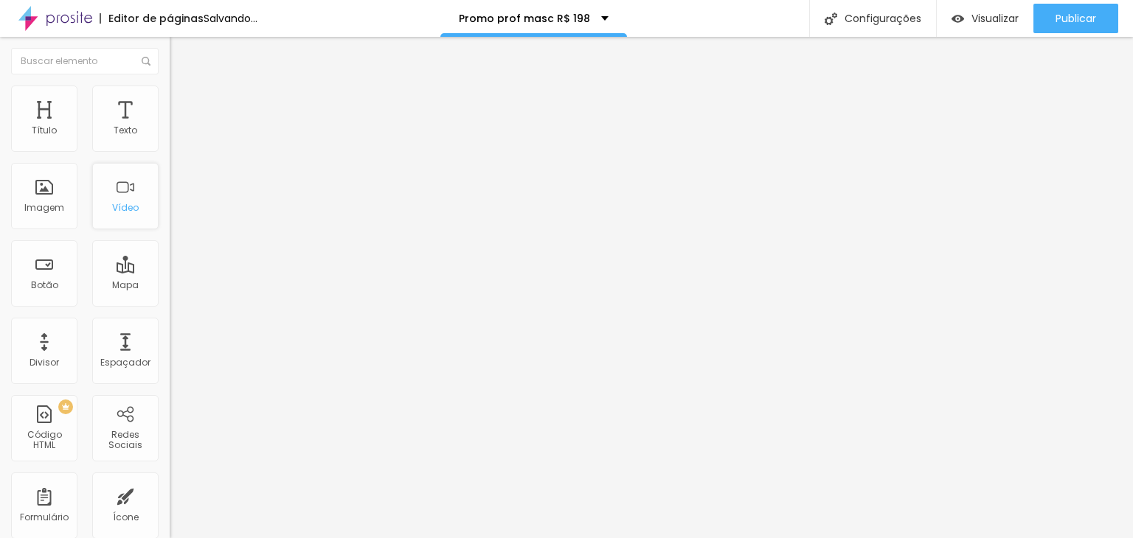 This screenshot has height=538, width=1133. Describe the element at coordinates (524, 18) in the screenshot. I see `p: Promo prof masc R$ 198` at that location.